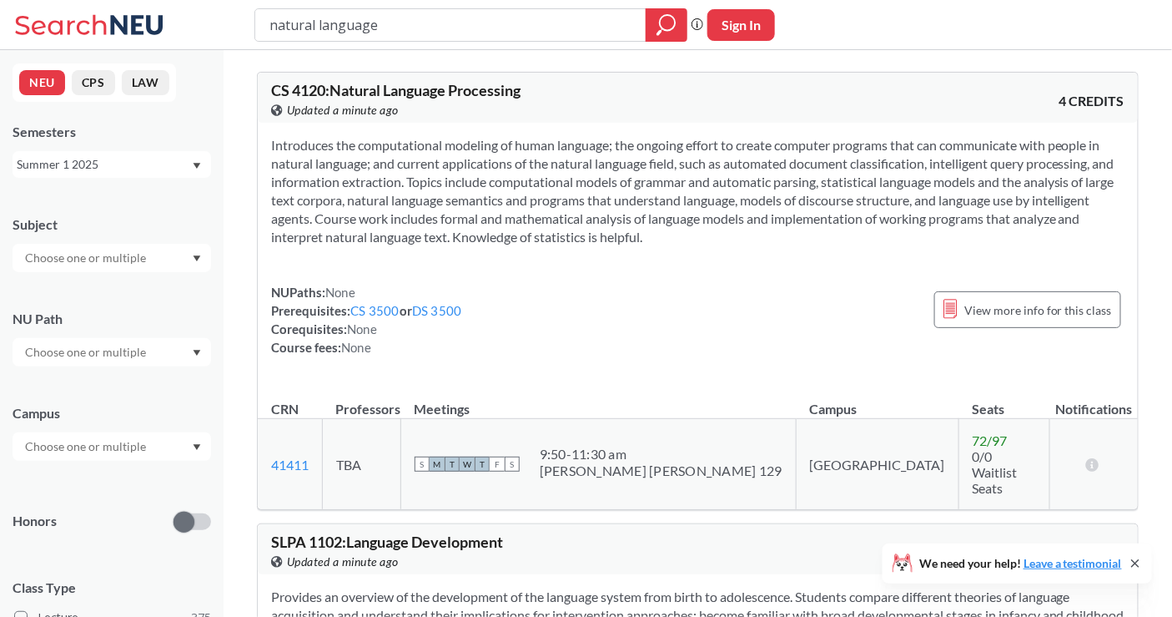  Describe the element at coordinates (103, 164) in the screenshot. I see `div: Summer 1 2025` at that location.